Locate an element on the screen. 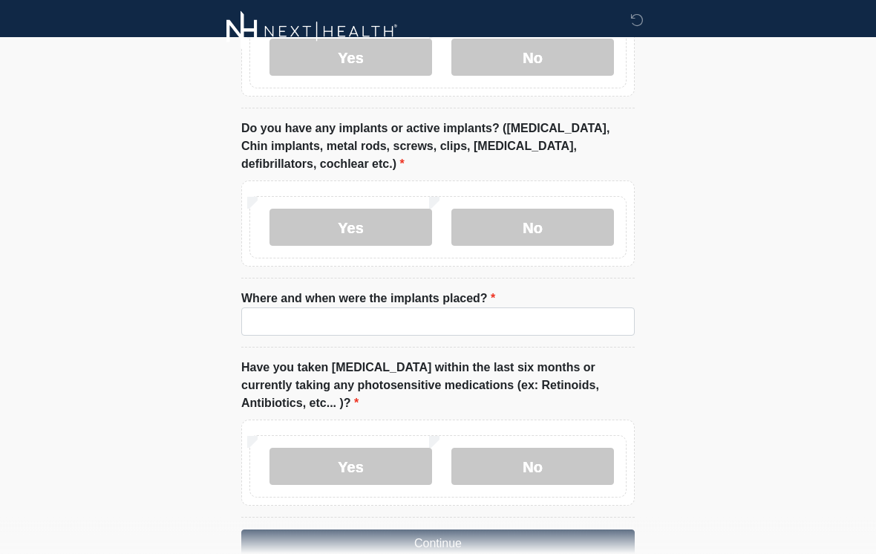  label: Where and when were the implants placed? is located at coordinates (368, 299).